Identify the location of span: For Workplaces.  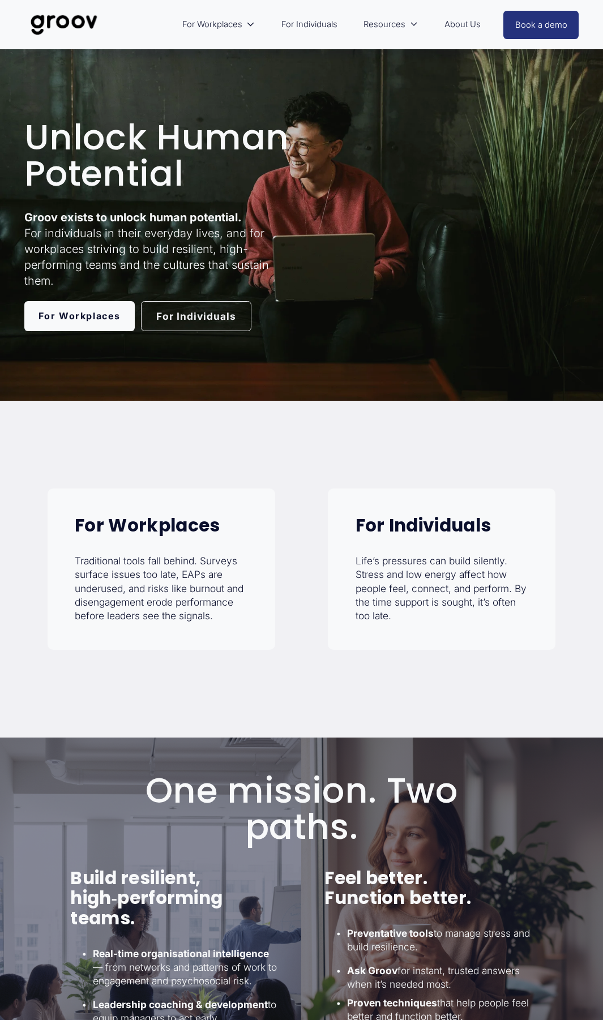
(212, 24).